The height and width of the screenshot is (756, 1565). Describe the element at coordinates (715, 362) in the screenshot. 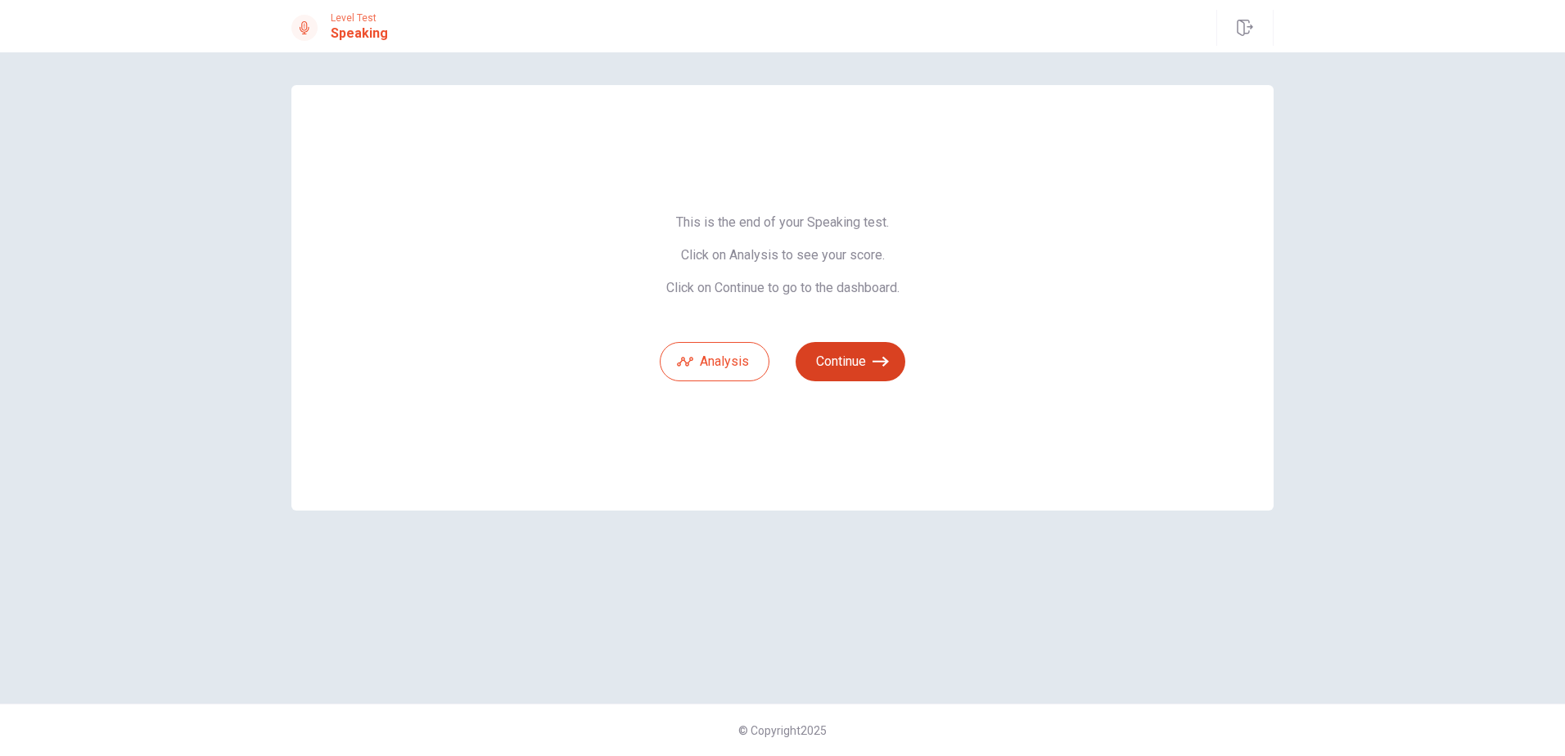

I see `a: Analysis` at that location.